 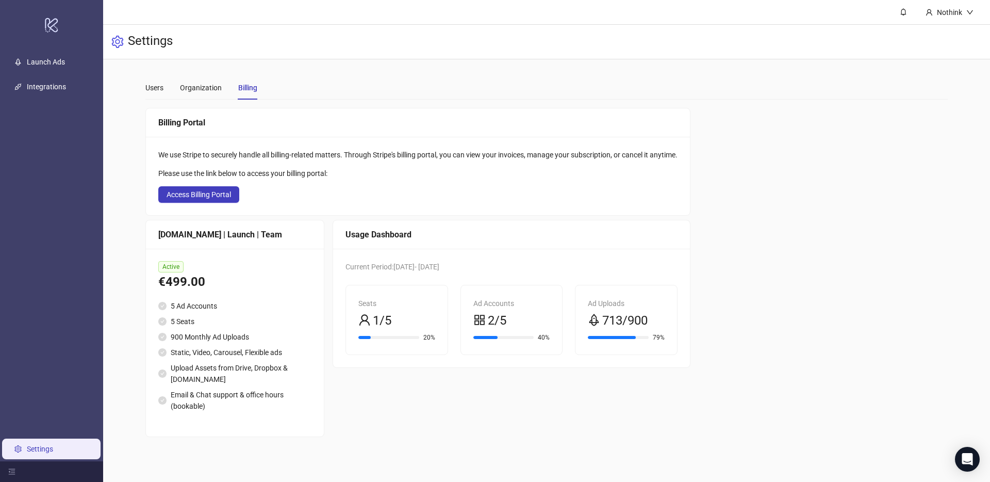 What do you see at coordinates (397, 303) in the screenshot?
I see `div: Seats` at bounding box center [397, 303].